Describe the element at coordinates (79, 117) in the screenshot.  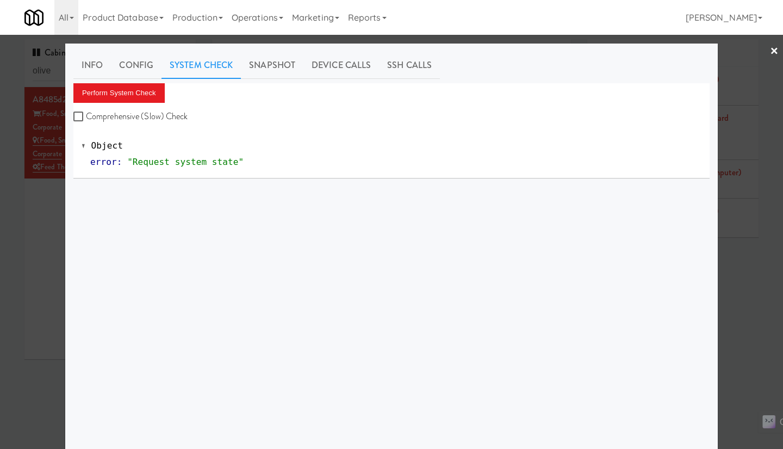
I see `input: Comprehensive (Slow) Check` at that location.